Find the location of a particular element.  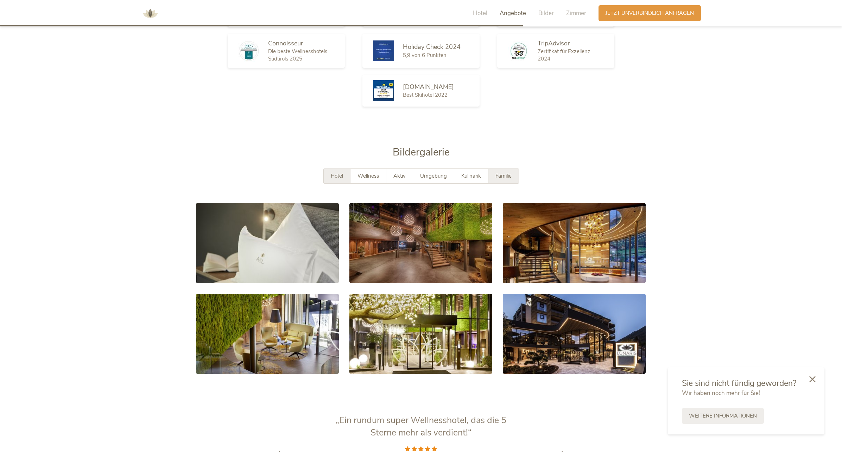

span: TripAdvisor is located at coordinates (553, 43).